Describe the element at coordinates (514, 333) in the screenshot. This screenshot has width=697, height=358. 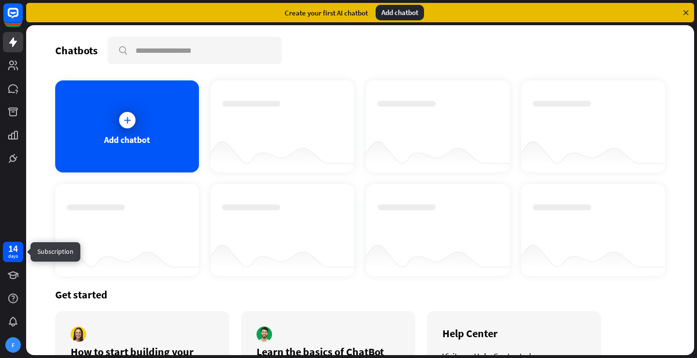
I see `div: Help Center` at that location.